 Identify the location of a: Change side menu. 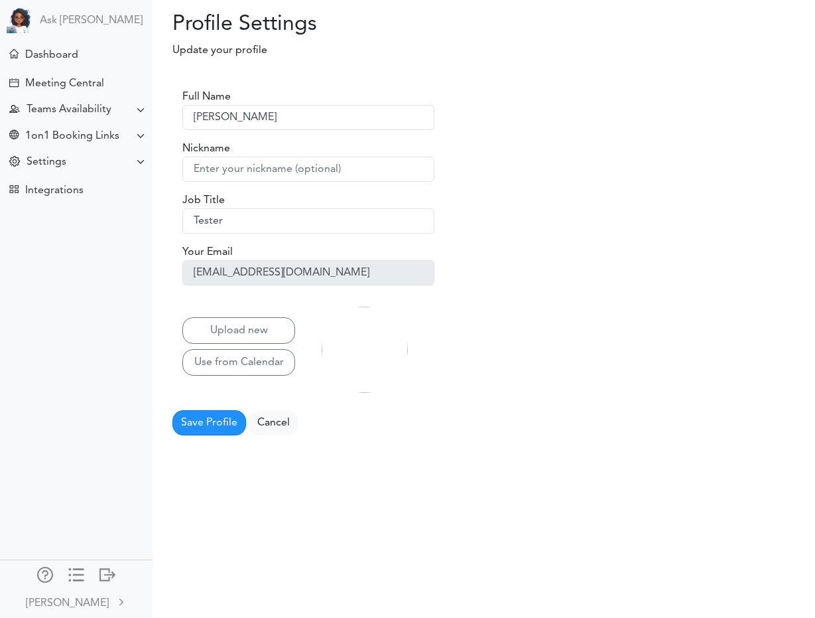
(76, 576).